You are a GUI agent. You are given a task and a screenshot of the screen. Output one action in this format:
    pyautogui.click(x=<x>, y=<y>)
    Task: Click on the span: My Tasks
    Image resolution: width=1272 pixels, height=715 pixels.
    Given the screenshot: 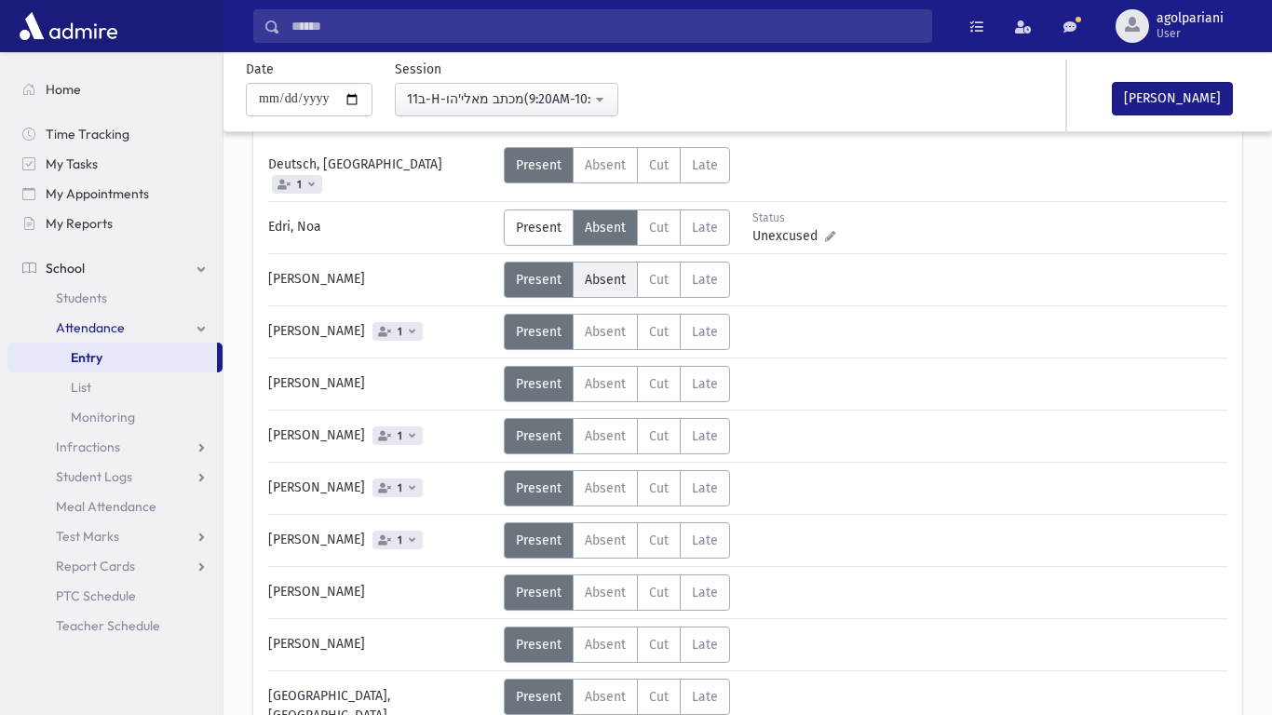 What is the action you would take?
    pyautogui.click(x=72, y=164)
    